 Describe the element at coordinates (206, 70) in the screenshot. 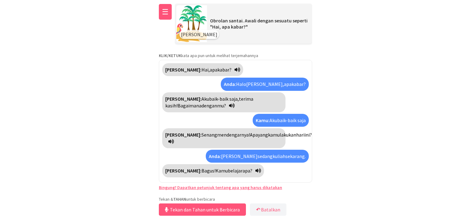

I see `font: Hai,` at that location.